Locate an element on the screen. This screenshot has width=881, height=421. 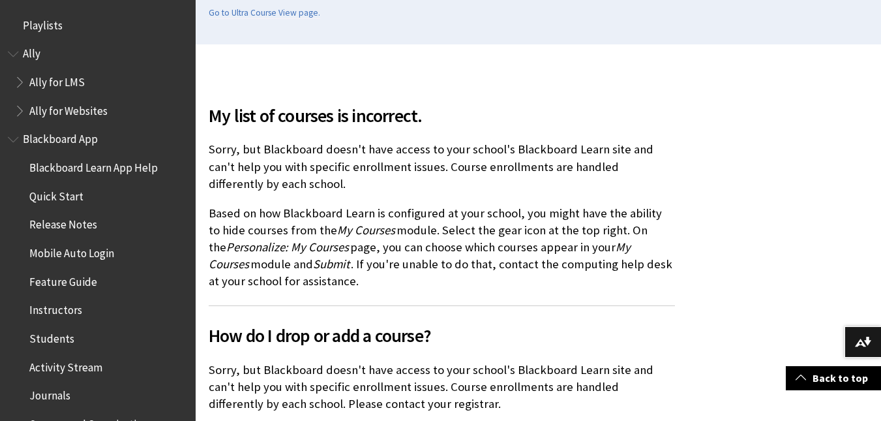
span: Ally for Websites is located at coordinates (68, 108).